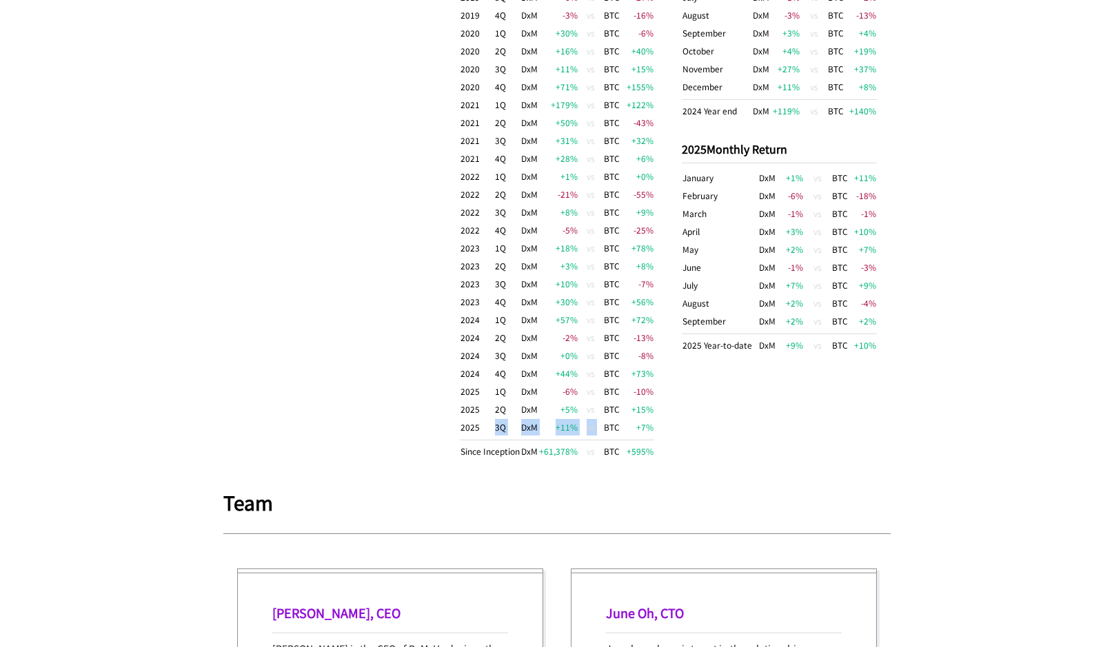 The image size is (1114, 647). Describe the element at coordinates (477, 392) in the screenshot. I see `td: 2025` at that location.